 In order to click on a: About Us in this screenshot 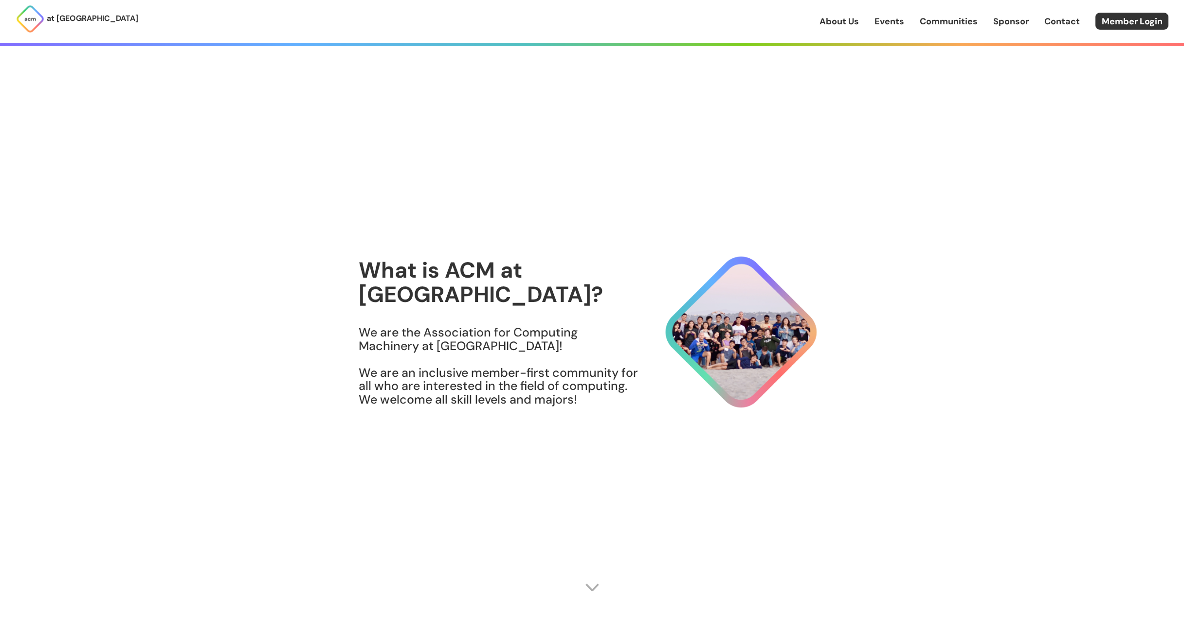, I will do `click(839, 21)`.